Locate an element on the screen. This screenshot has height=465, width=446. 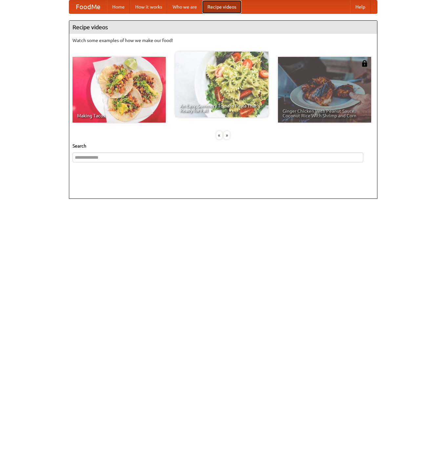
a: Making Tacos is located at coordinates (119, 90).